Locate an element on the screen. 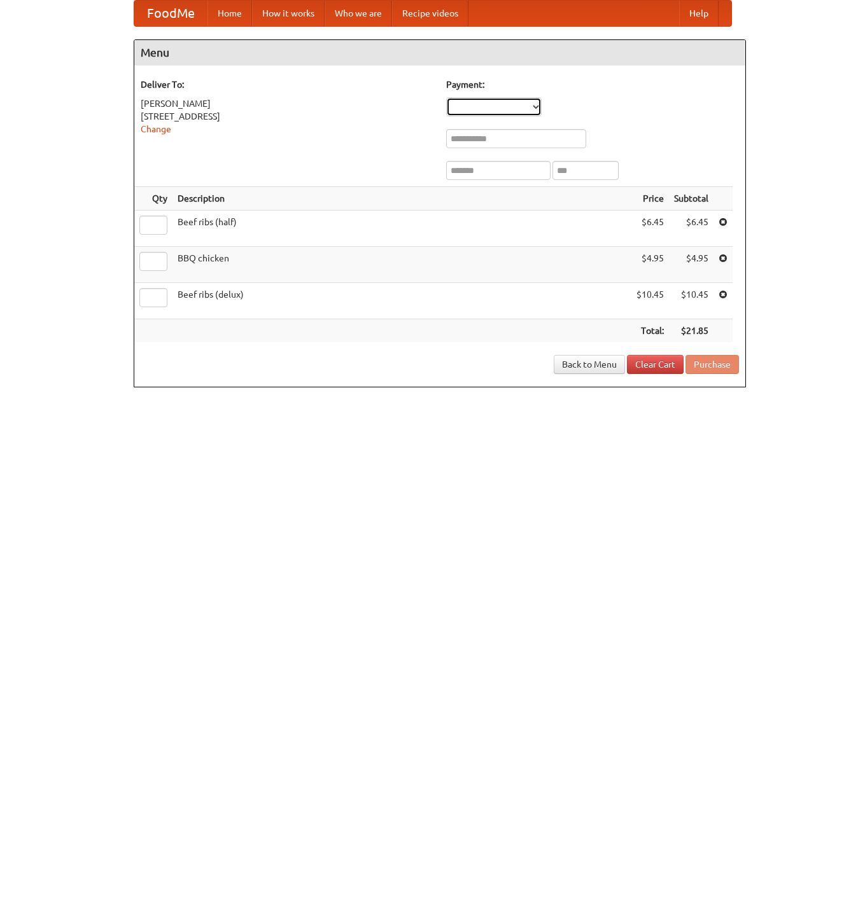 This screenshot has width=865, height=900. a: Back to Menu is located at coordinates (589, 365).